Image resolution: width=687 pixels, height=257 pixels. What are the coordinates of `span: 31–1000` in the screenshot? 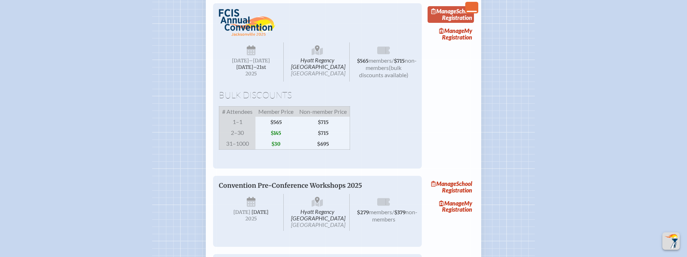 It's located at (237, 144).